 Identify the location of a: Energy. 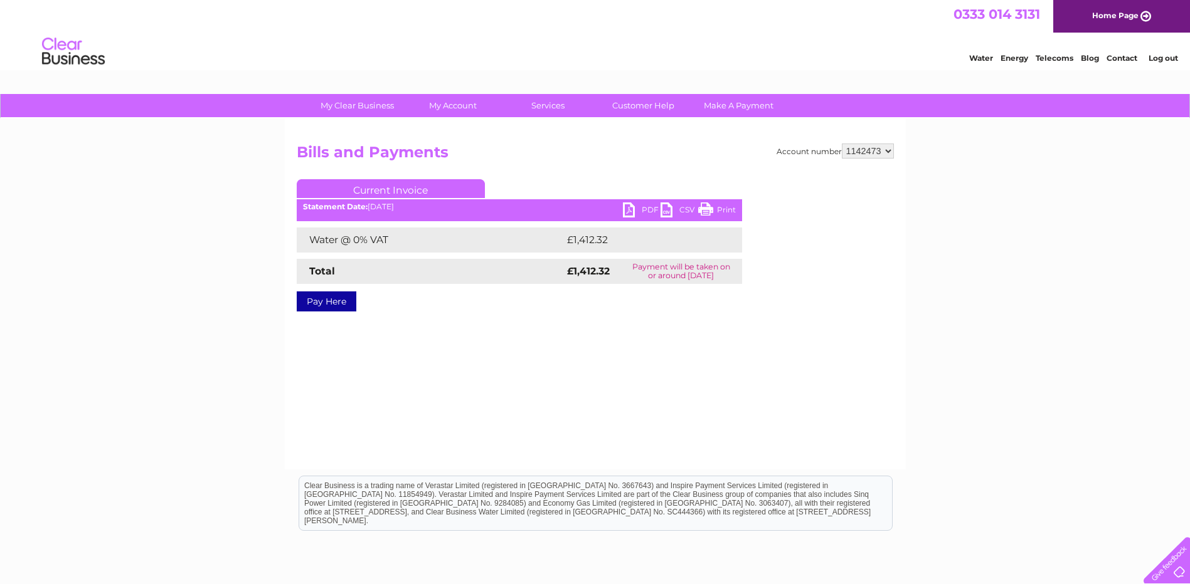
(1014, 58).